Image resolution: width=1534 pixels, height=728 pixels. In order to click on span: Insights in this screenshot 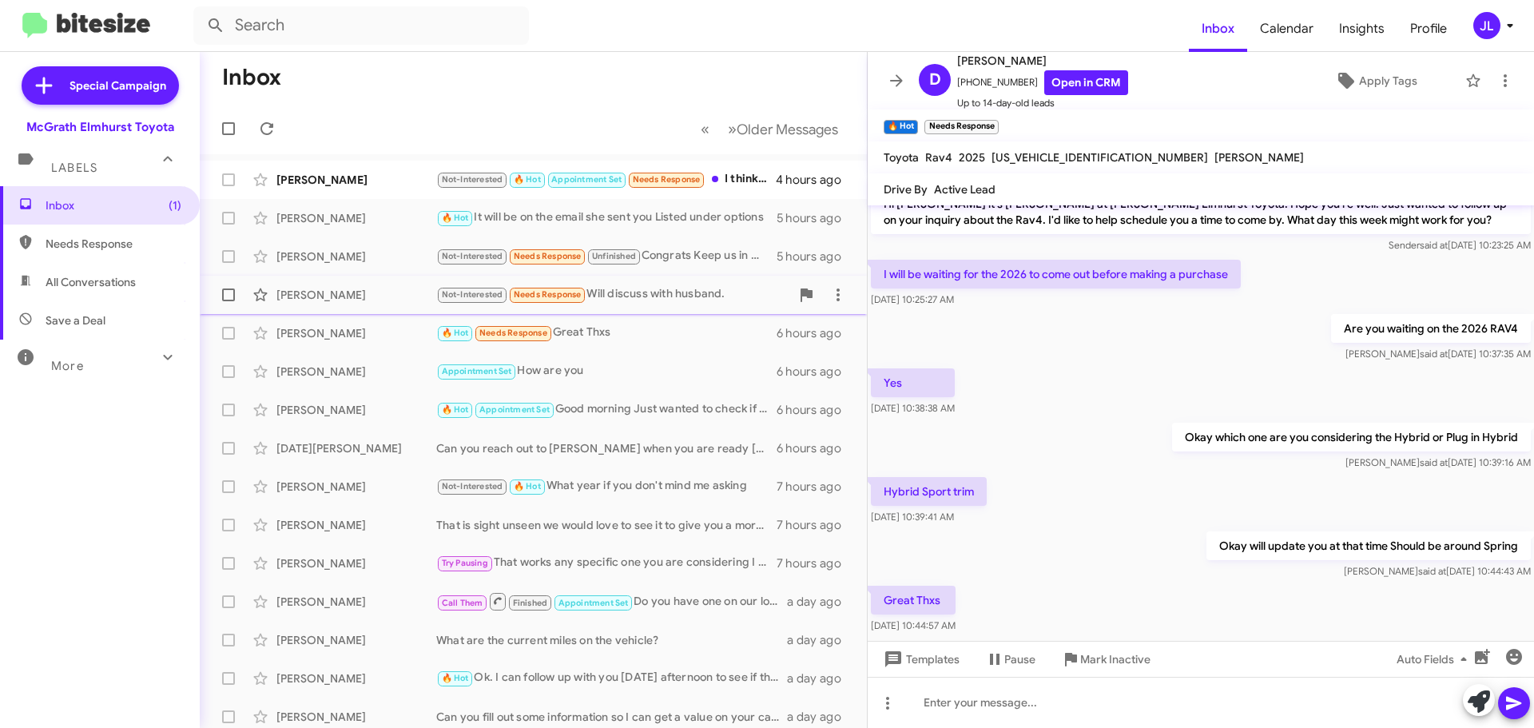, I will do `click(1361, 29)`.